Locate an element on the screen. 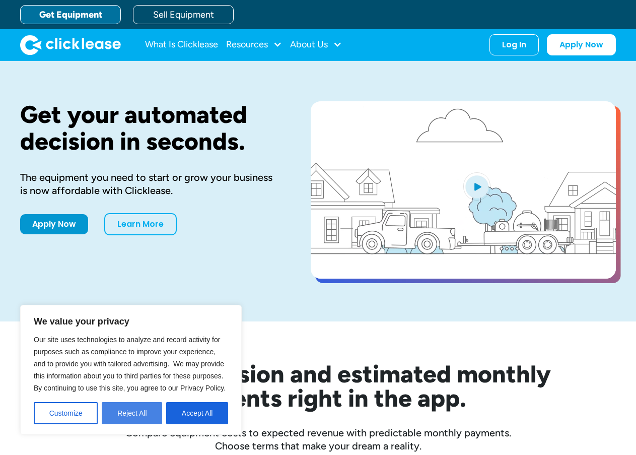 The width and height of the screenshot is (636, 455). div: Log In is located at coordinates (514, 45).